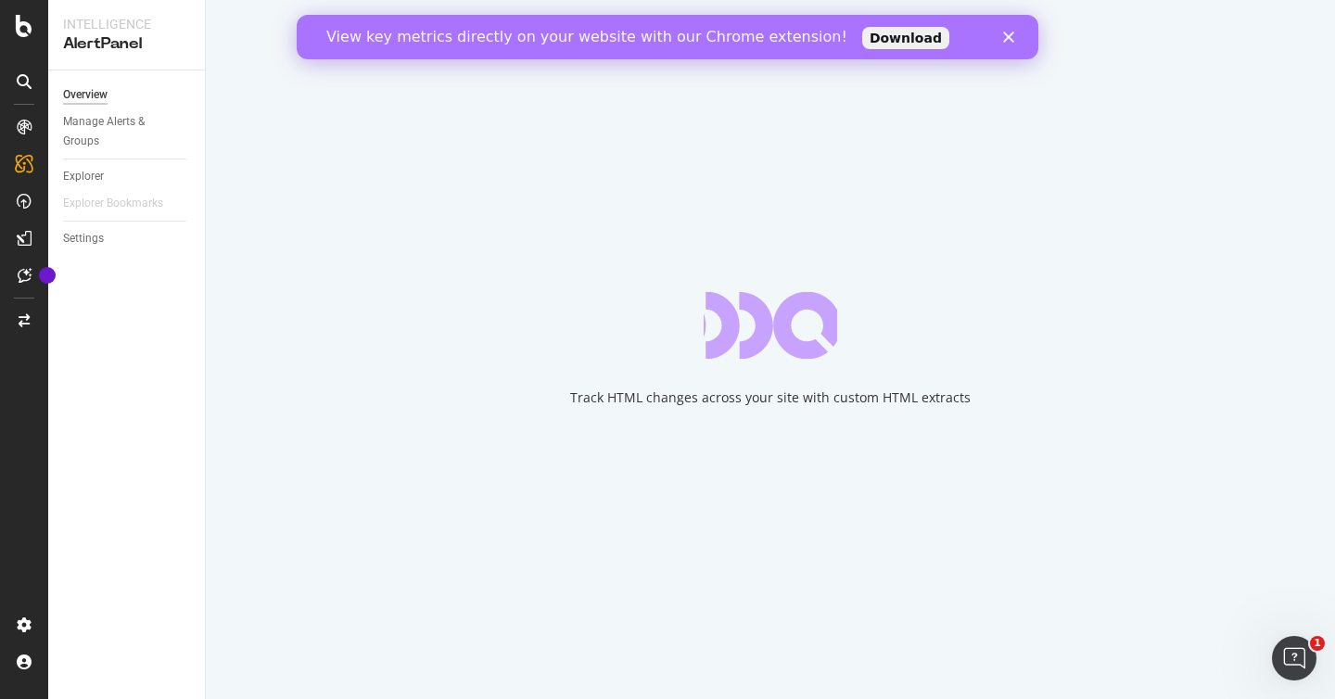  What do you see at coordinates (127, 132) in the screenshot?
I see `a: Manage Alerts & Groups` at bounding box center [127, 132].